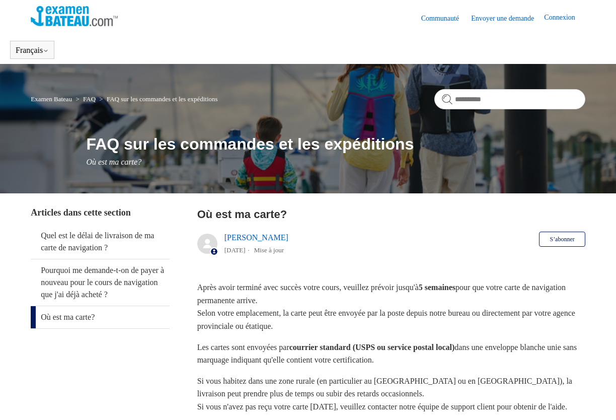 Image resolution: width=616 pixels, height=420 pixels. Describe the element at coordinates (445, 18) in the screenshot. I see `a: Communauté` at that location.